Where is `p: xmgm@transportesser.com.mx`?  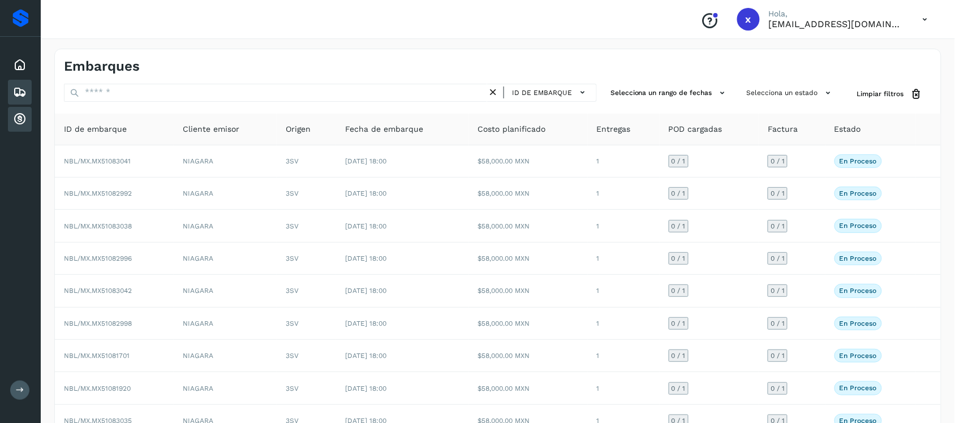
p: xmgm@transportesser.com.mx is located at coordinates (837, 24).